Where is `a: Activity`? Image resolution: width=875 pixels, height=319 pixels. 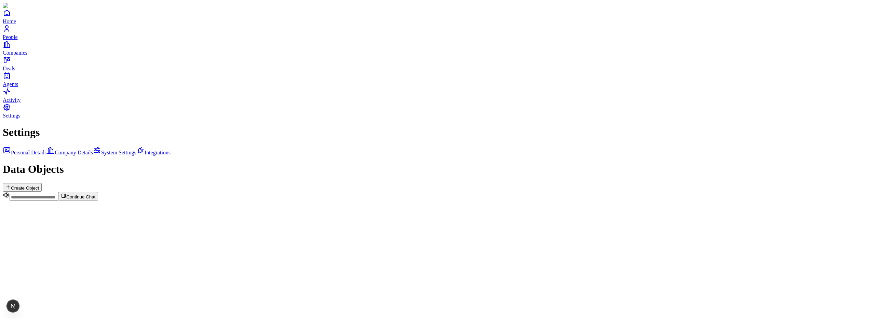
a: Activity is located at coordinates (437, 95).